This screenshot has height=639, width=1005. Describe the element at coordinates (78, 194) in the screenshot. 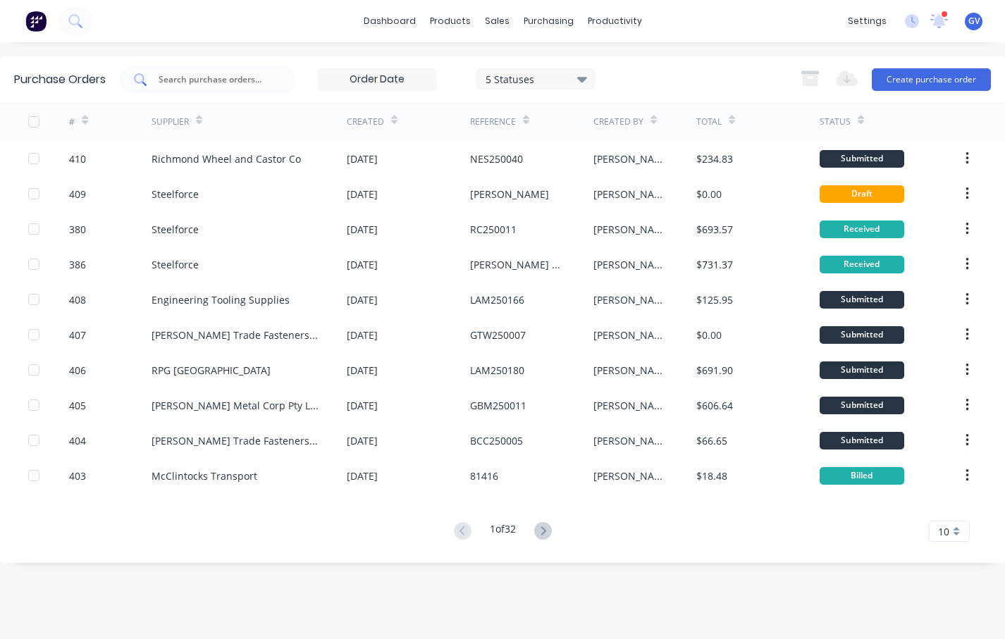

I see `div: 409` at that location.